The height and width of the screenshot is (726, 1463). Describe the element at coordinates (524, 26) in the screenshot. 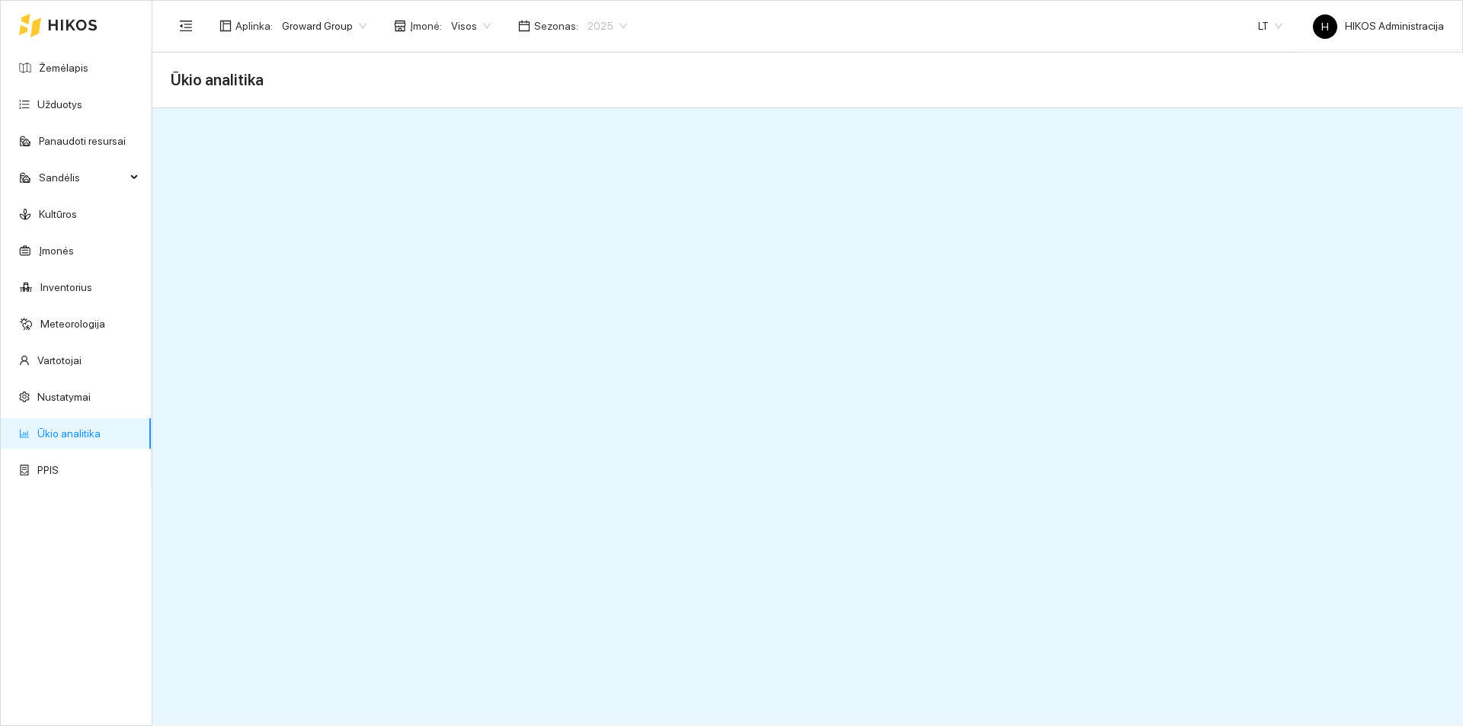

I see `span: calendar` at that location.